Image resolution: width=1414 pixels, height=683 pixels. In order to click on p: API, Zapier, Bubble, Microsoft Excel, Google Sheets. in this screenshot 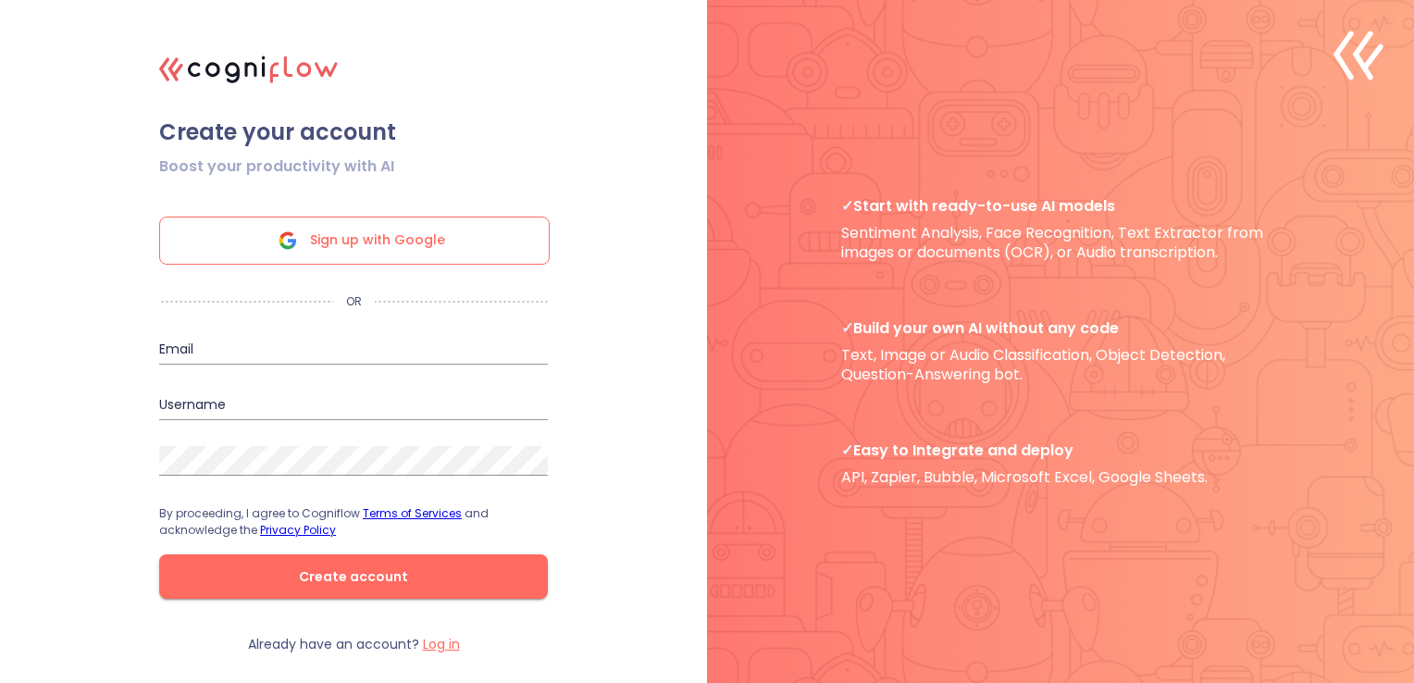, I will do `click(1060, 464)`.